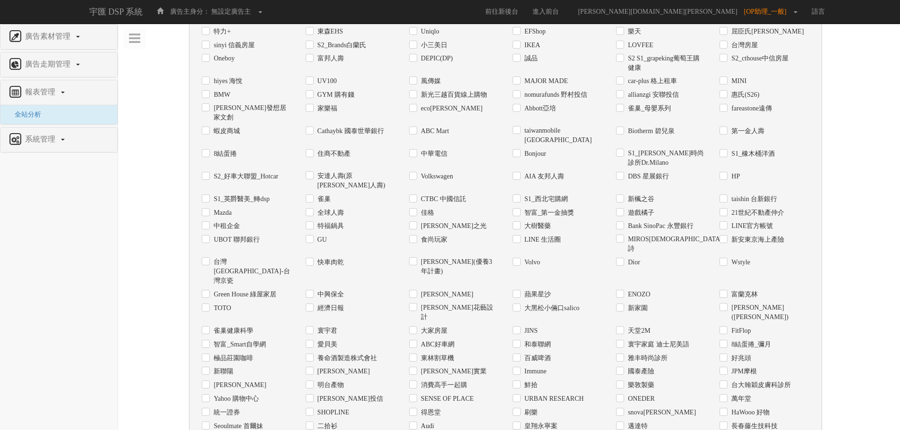 The width and height of the screenshot is (900, 430). What do you see at coordinates (551, 308) in the screenshot?
I see `label: 大黑松小倆口salico` at bounding box center [551, 308].